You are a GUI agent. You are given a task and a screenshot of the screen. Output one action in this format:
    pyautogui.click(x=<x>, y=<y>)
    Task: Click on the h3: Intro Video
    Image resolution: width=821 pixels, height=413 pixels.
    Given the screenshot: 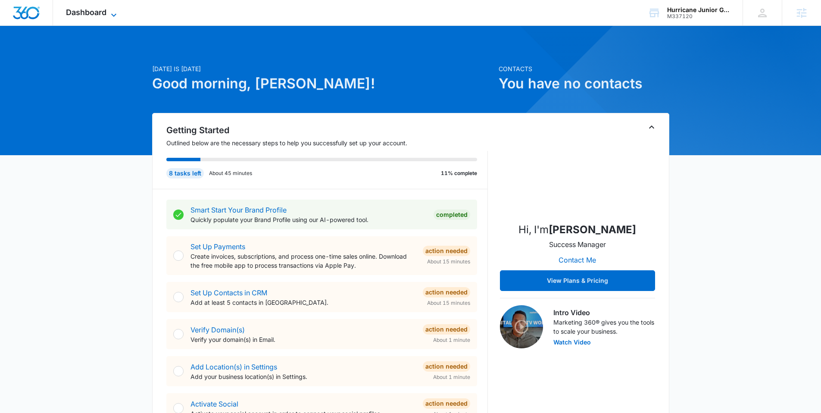 What is the action you would take?
    pyautogui.click(x=604, y=313)
    